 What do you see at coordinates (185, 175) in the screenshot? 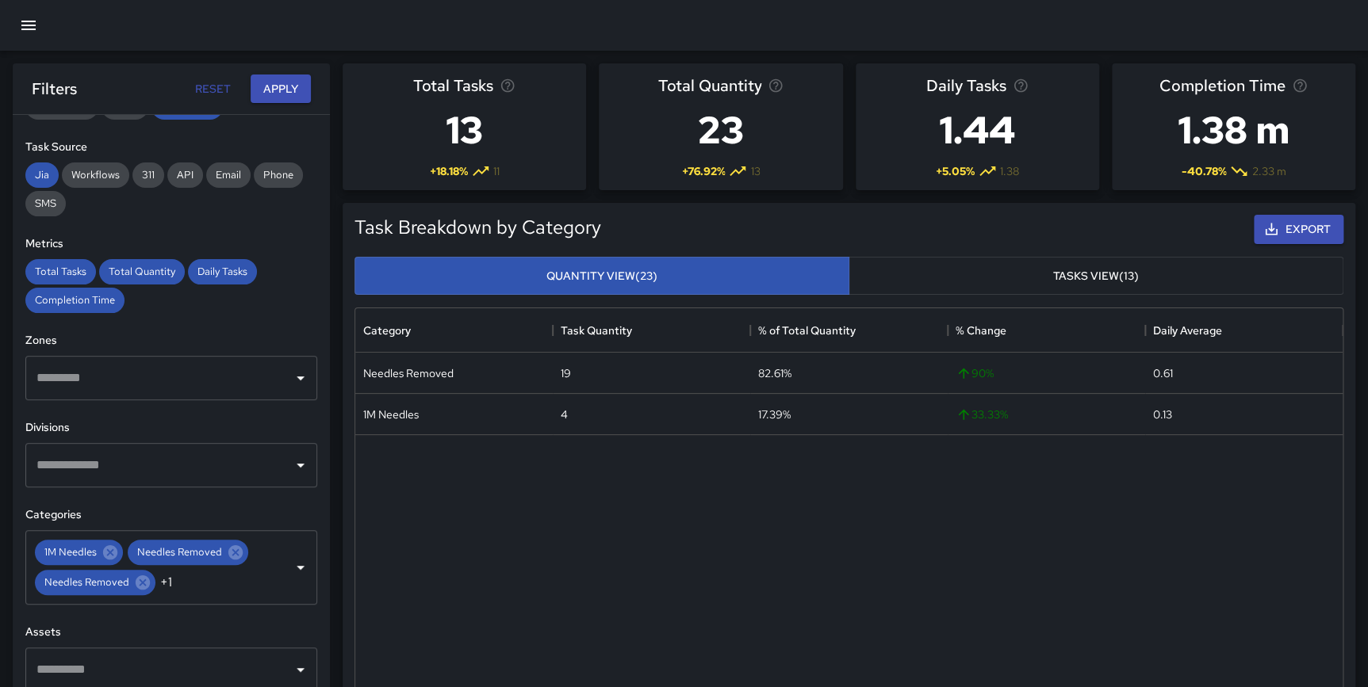
I see `div: API` at bounding box center [185, 175].